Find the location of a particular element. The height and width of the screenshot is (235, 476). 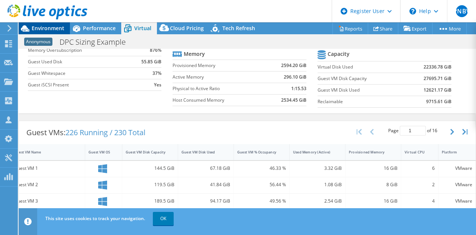

a: Reports is located at coordinates (350, 28).